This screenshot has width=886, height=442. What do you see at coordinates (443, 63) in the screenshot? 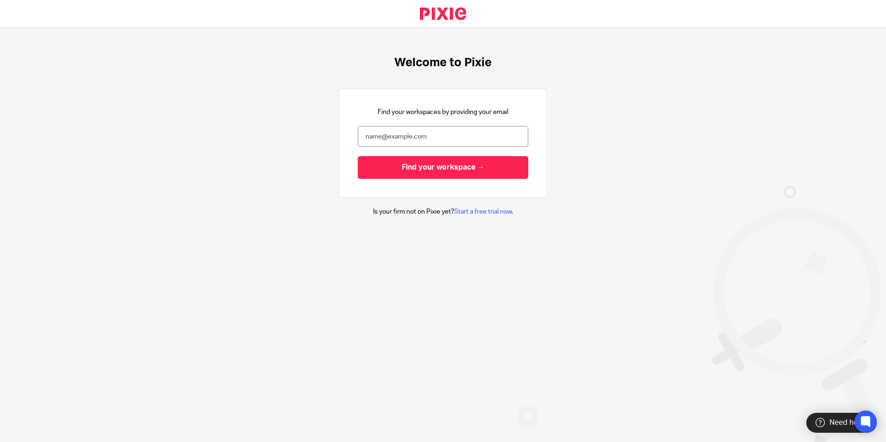
I see `h1: Welcome to Pixie` at bounding box center [443, 63].